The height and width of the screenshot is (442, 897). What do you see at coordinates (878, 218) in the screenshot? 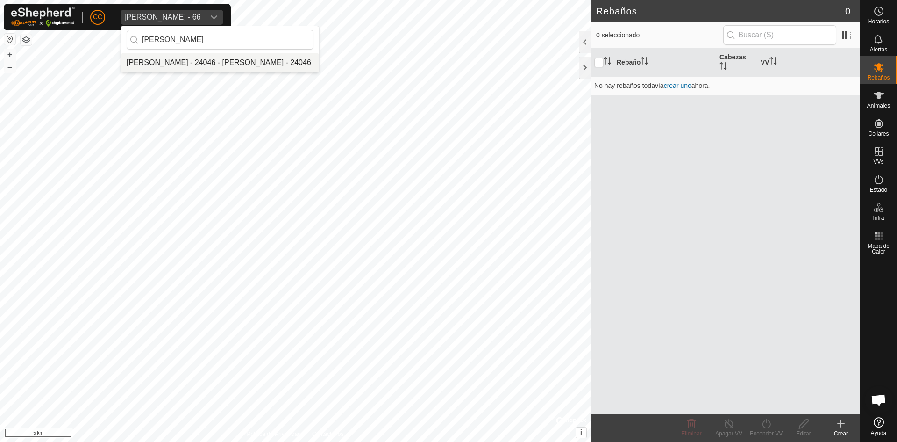
I see `span: Infra` at bounding box center [878, 218].